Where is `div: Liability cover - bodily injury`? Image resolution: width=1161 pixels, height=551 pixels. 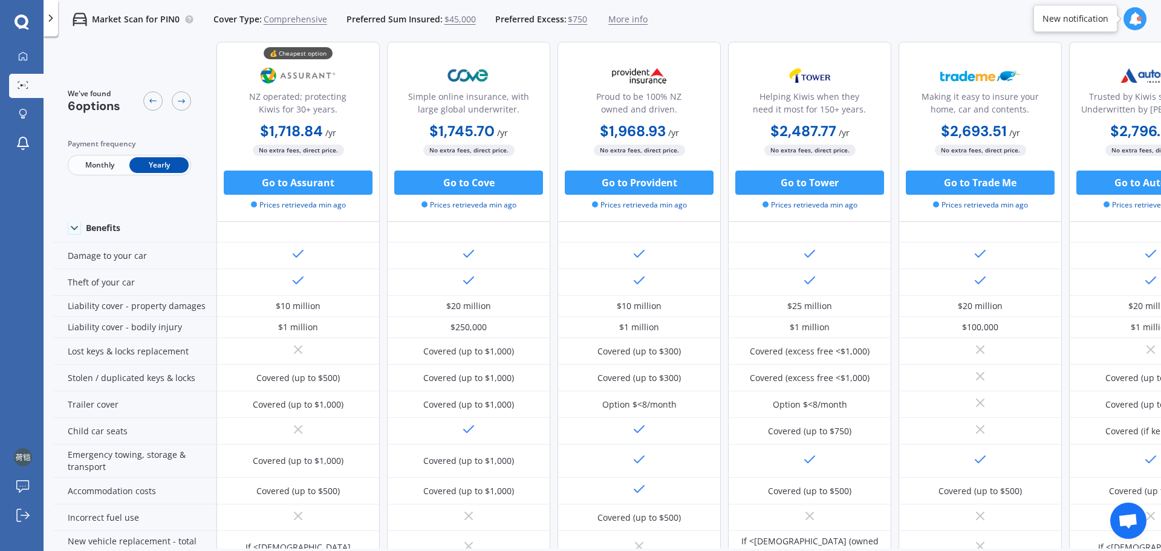
div: Liability cover - bodily injury is located at coordinates (135, 327).